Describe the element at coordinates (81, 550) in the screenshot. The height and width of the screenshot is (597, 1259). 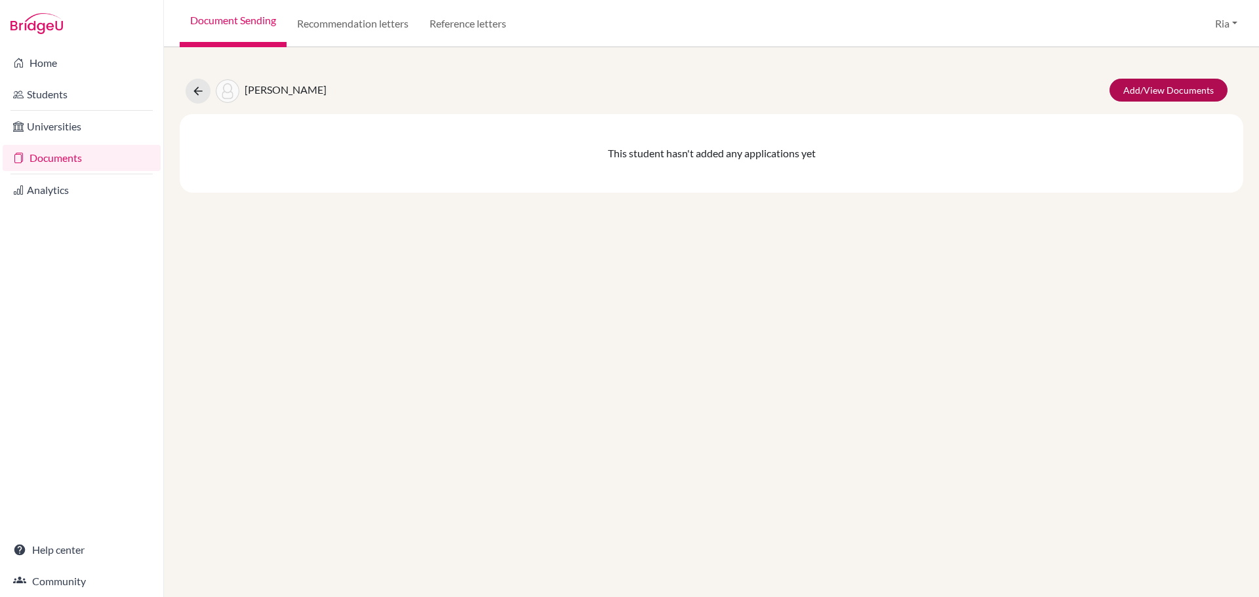
I see `a: Help center` at that location.